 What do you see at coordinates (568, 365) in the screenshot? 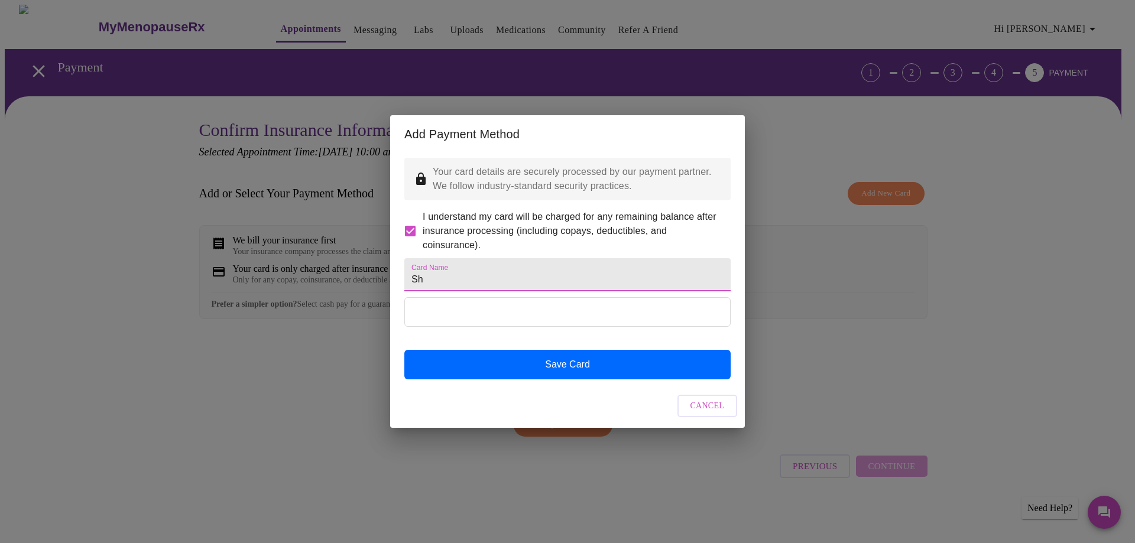
I see `button: Save Card` at bounding box center [568, 365].